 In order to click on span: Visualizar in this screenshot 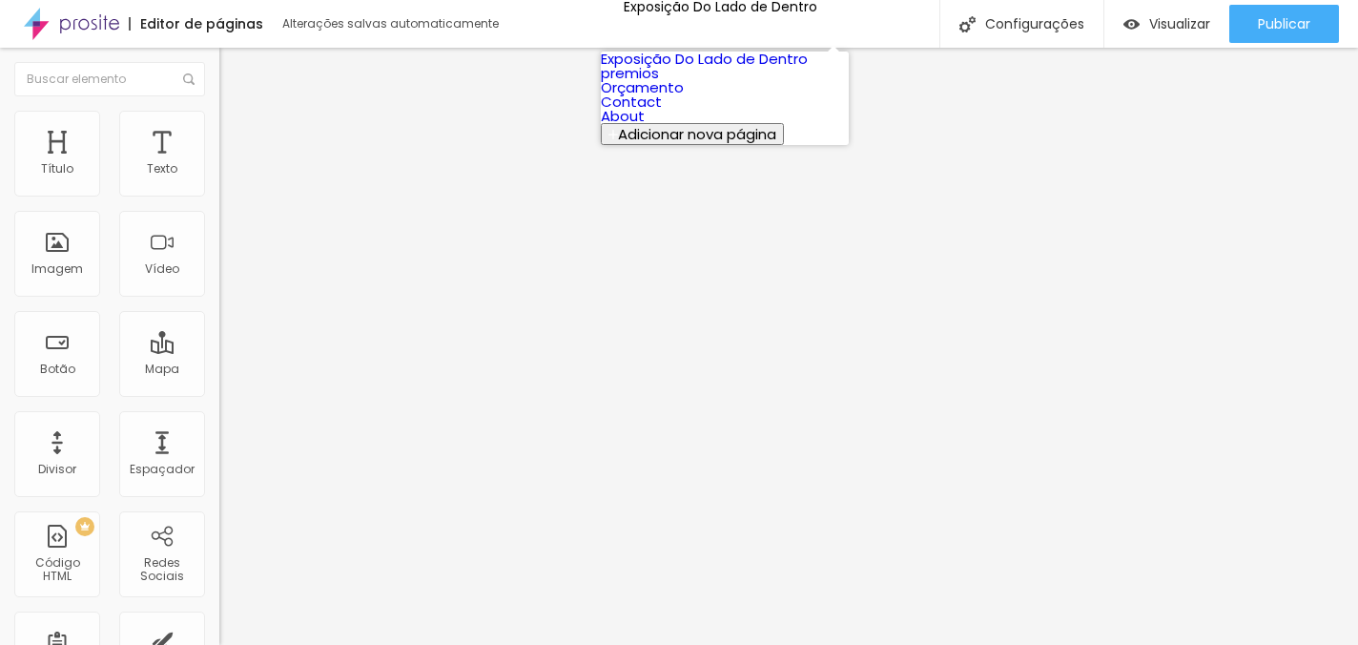, I will do `click(1180, 24)`.